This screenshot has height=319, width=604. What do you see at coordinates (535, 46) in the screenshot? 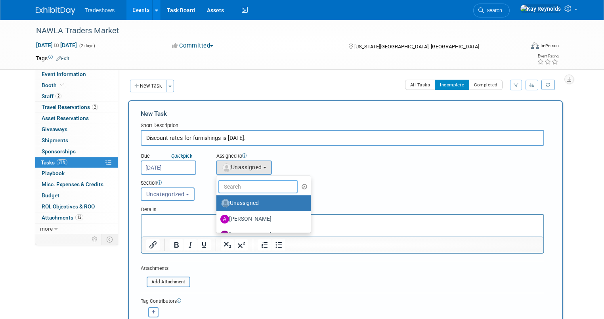
I see `img: Format-Inperson.png` at bounding box center [535, 46].